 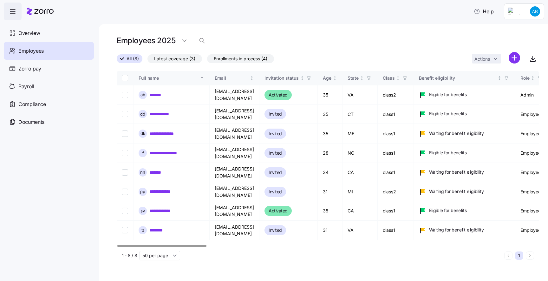 What do you see at coordinates (232, 78) in the screenshot?
I see `div: Email` at bounding box center [232, 78].